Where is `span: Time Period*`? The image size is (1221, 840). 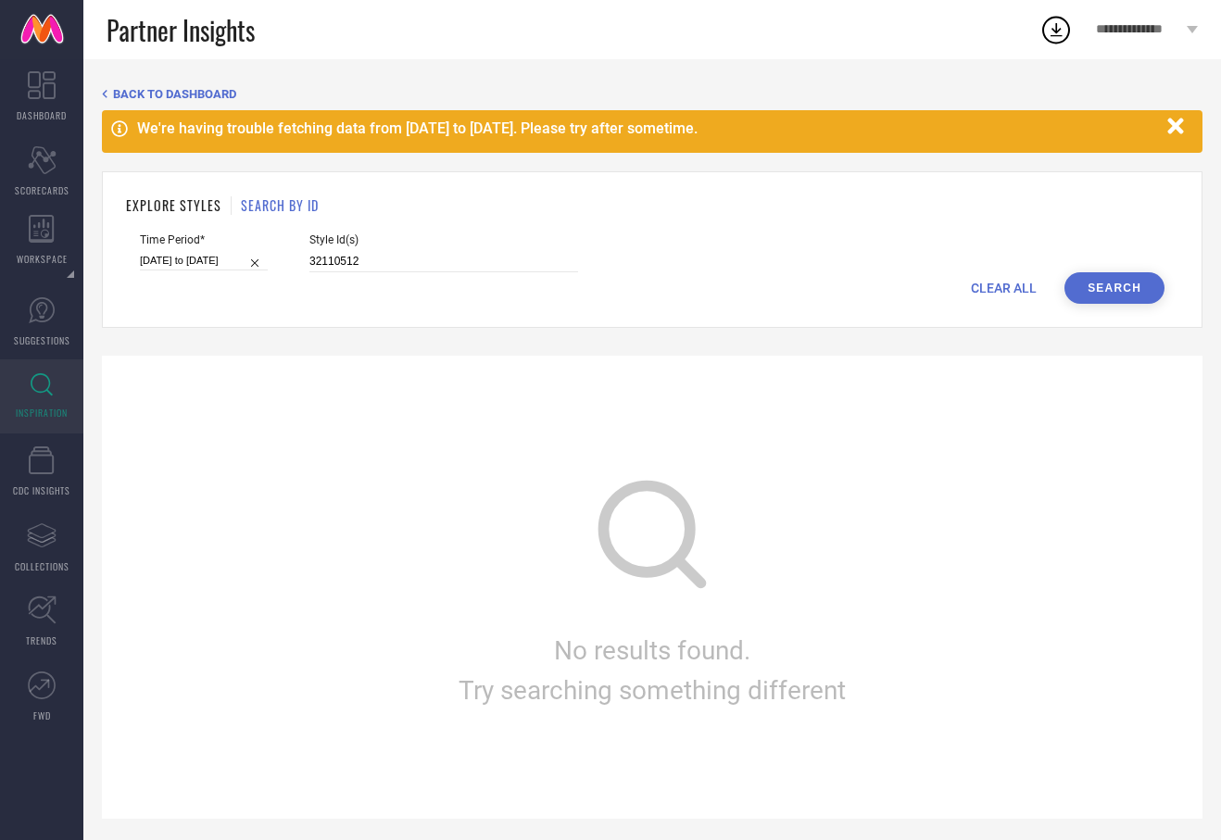 span: Time Period* is located at coordinates (204, 240).